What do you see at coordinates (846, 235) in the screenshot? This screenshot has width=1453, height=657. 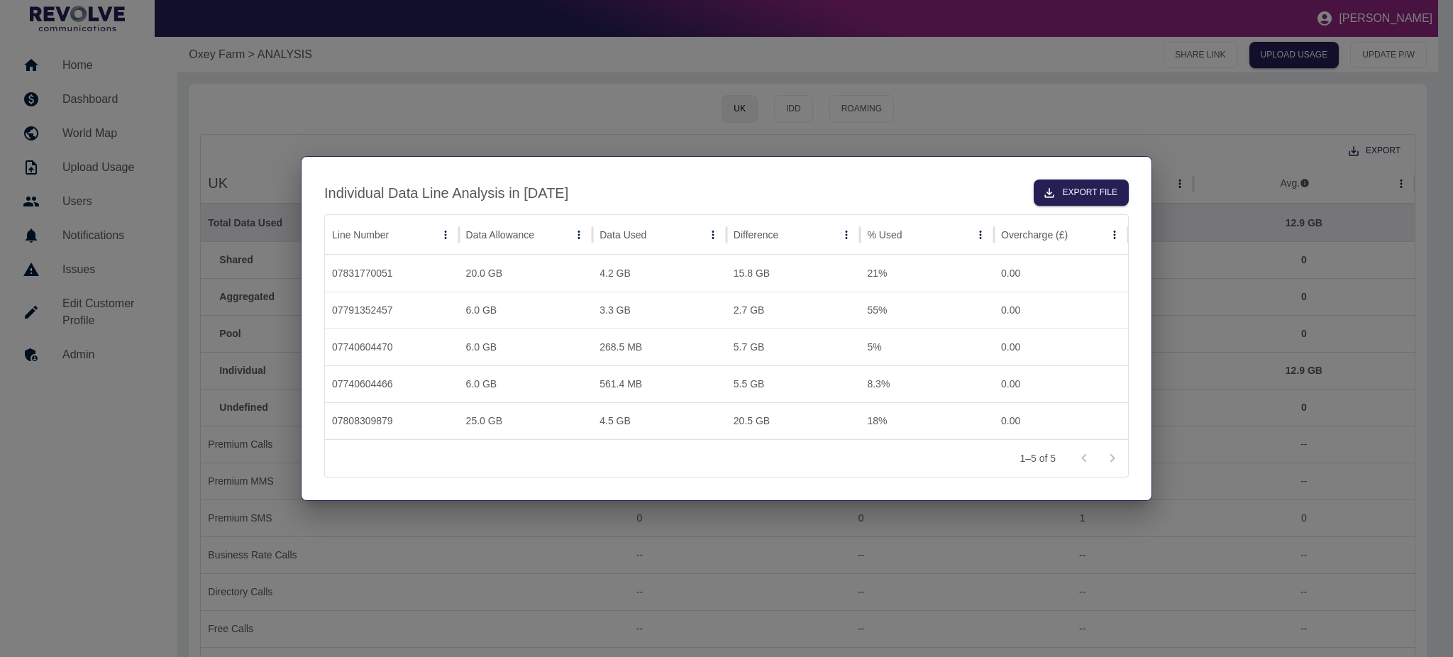 I see `button: Difference column menu` at bounding box center [846, 235].